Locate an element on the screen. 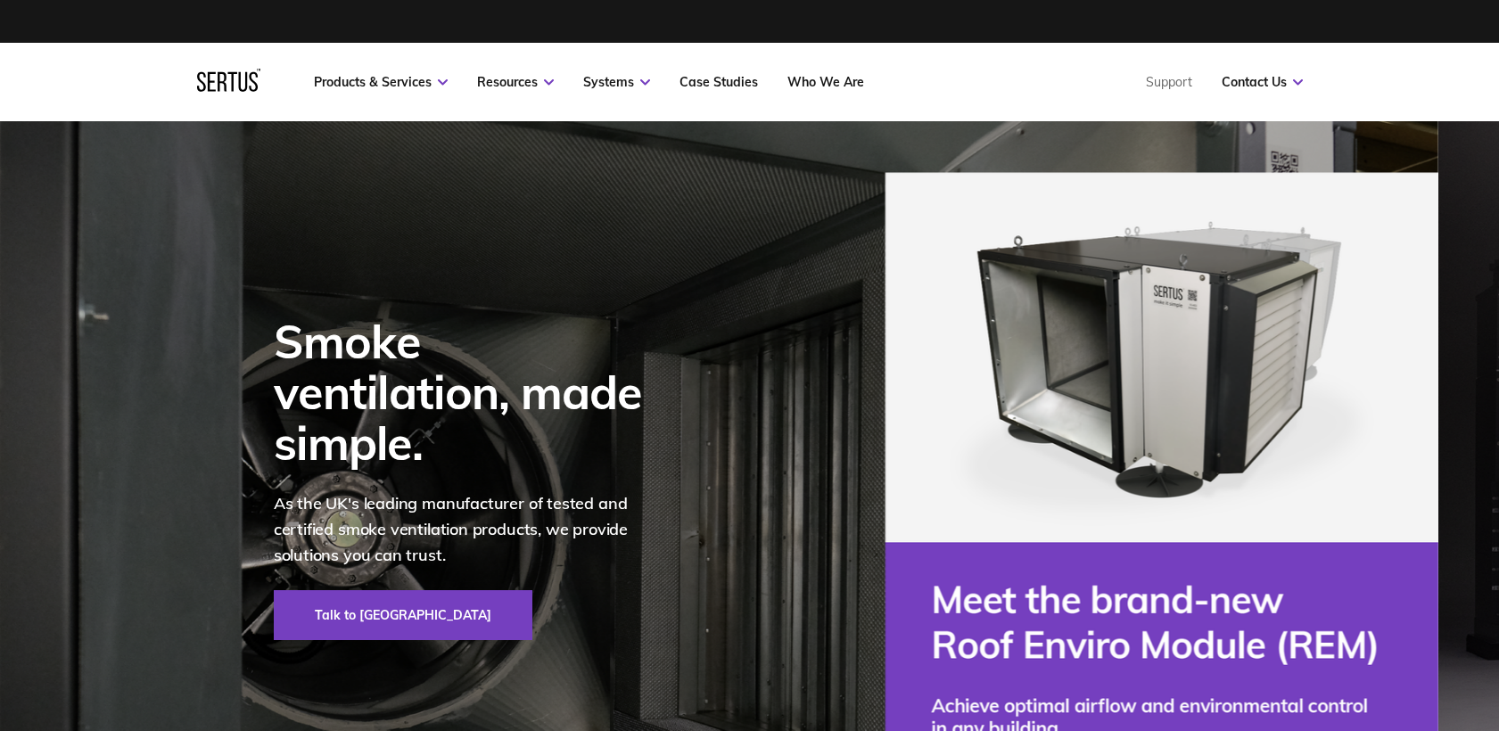 The width and height of the screenshot is (1499, 731). a: Products & Services is located at coordinates (381, 82).